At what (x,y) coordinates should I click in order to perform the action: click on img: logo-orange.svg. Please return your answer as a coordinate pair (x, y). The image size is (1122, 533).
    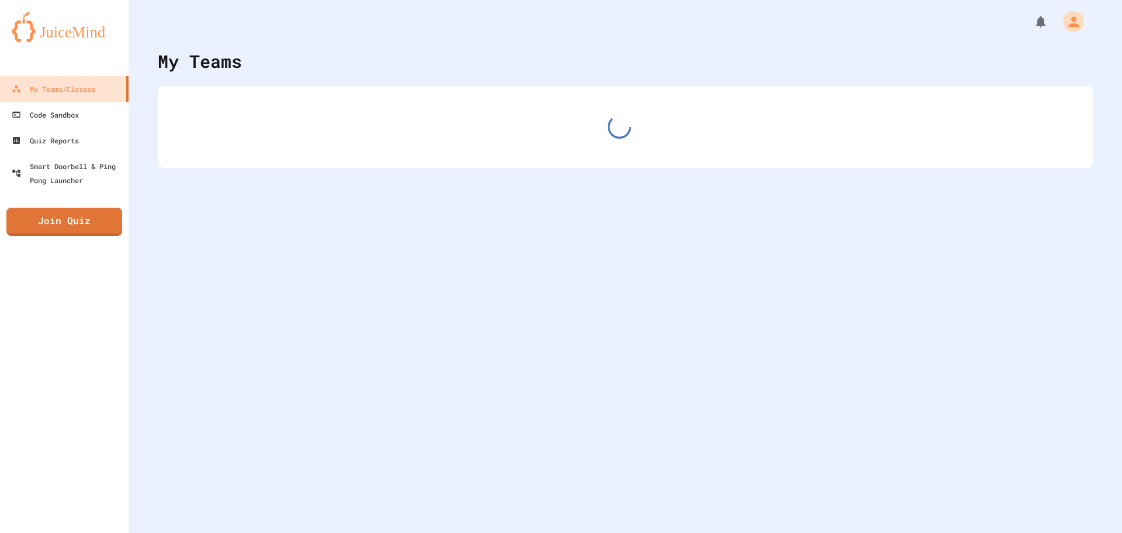
    Looking at the image, I should click on (64, 27).